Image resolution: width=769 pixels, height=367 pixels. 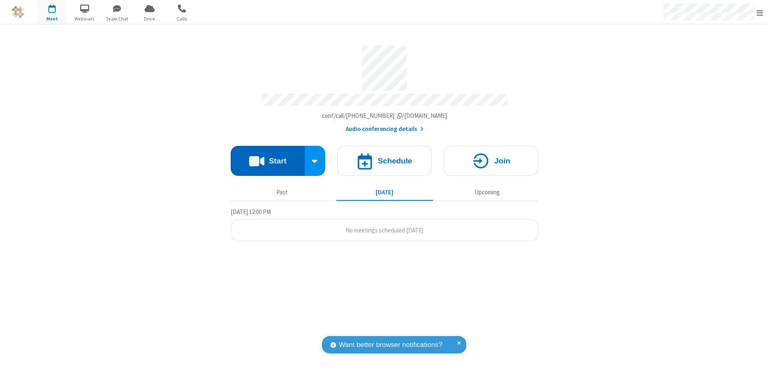 I want to click on h4: Schedule, so click(x=395, y=161).